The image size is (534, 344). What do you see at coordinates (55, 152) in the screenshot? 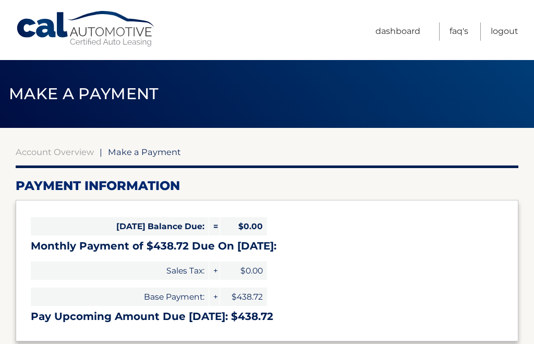
I see `a: Account Overview` at bounding box center [55, 152].